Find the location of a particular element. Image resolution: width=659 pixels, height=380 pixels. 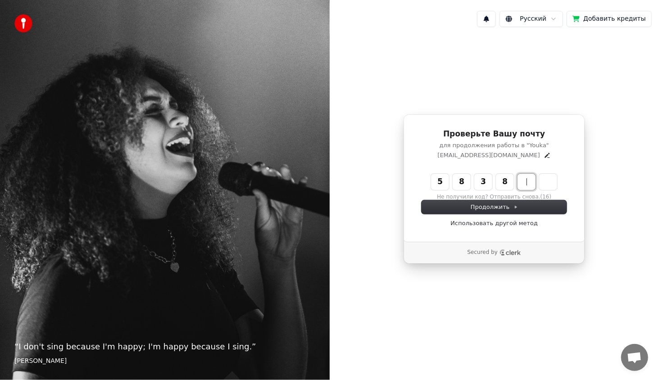

input: Enter verification code is located at coordinates (503, 182).